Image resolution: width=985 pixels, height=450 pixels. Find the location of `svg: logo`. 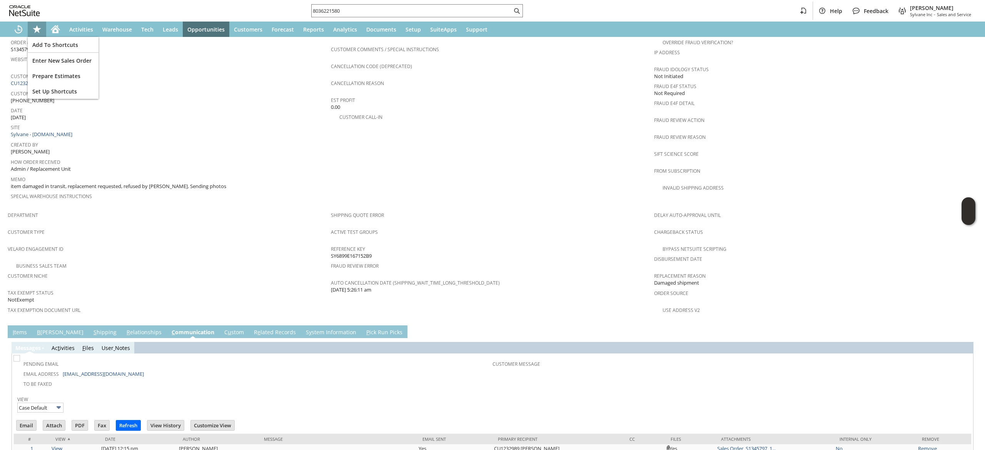

svg: logo is located at coordinates (25, 11).